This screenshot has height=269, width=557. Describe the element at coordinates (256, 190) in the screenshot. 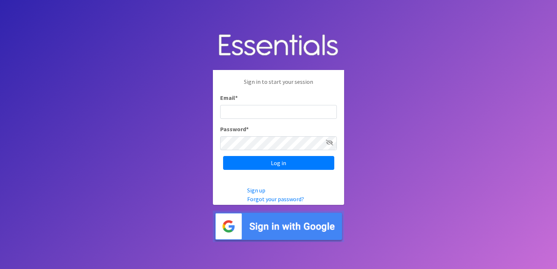

I see `a: Sign up` at that location.